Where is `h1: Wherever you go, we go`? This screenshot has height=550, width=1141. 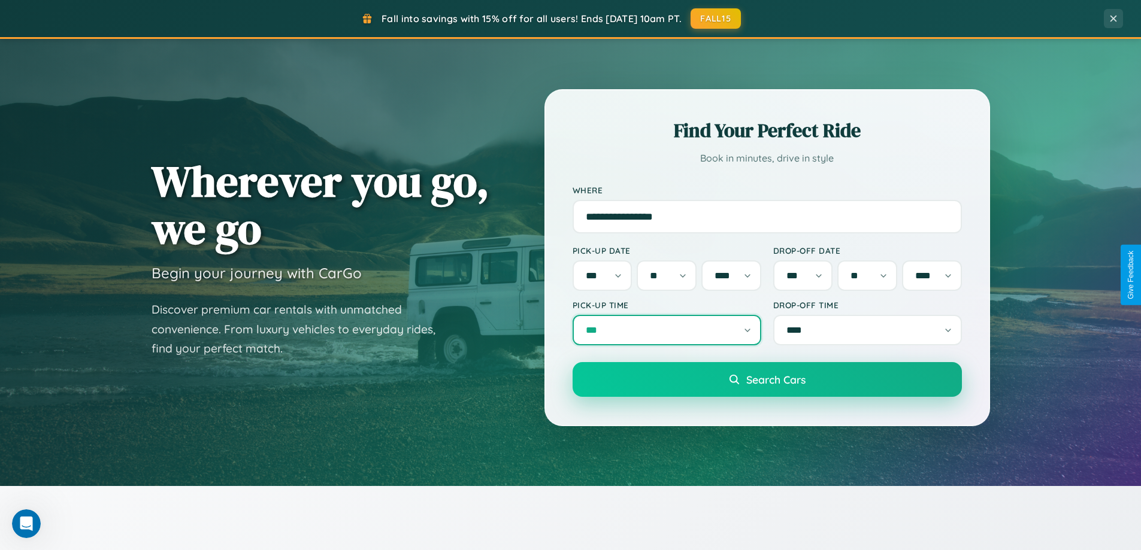
h1: Wherever you go, we go is located at coordinates (320, 205).